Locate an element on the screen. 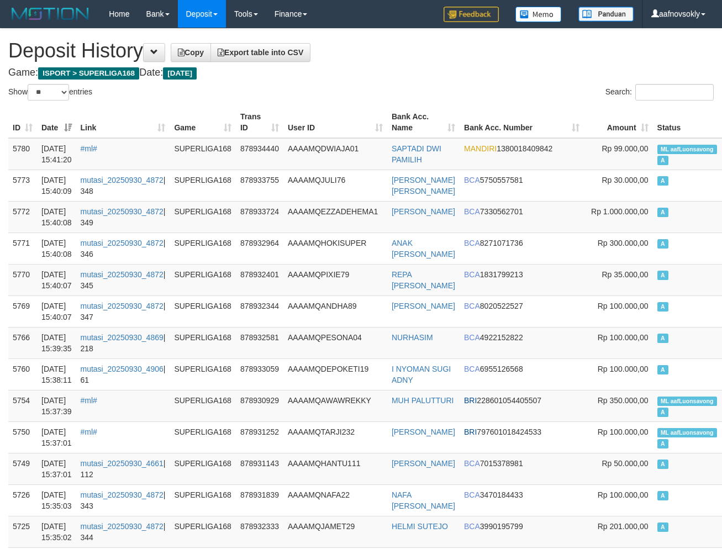 This screenshot has height=549, width=722. td: 8020522527 is located at coordinates (522, 311).